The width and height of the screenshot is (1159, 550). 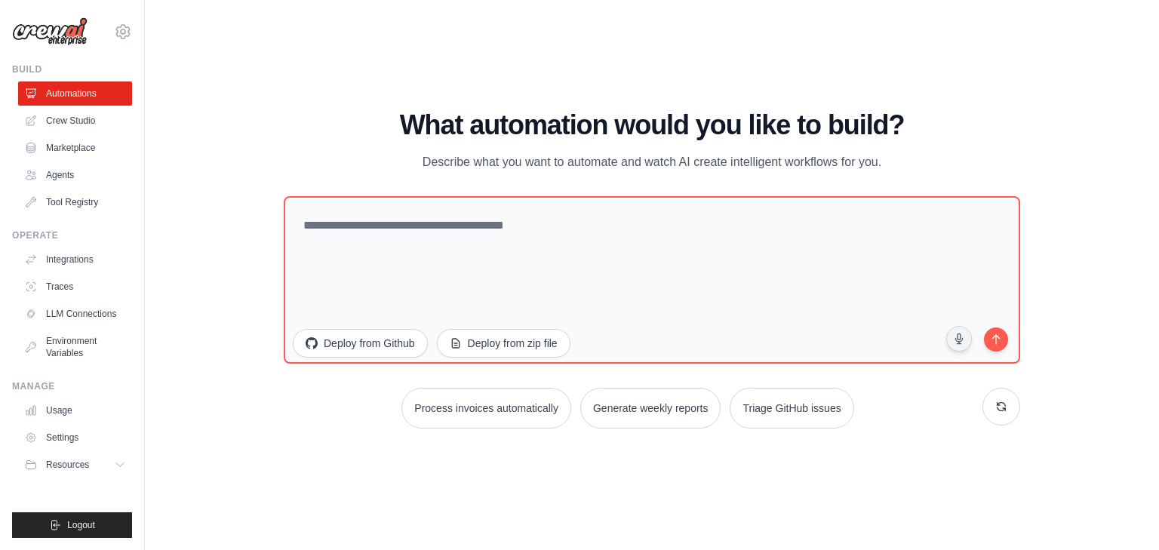 I want to click on p: Describe what you want to automate and watch AI create intelligent workflows for you., so click(x=652, y=162).